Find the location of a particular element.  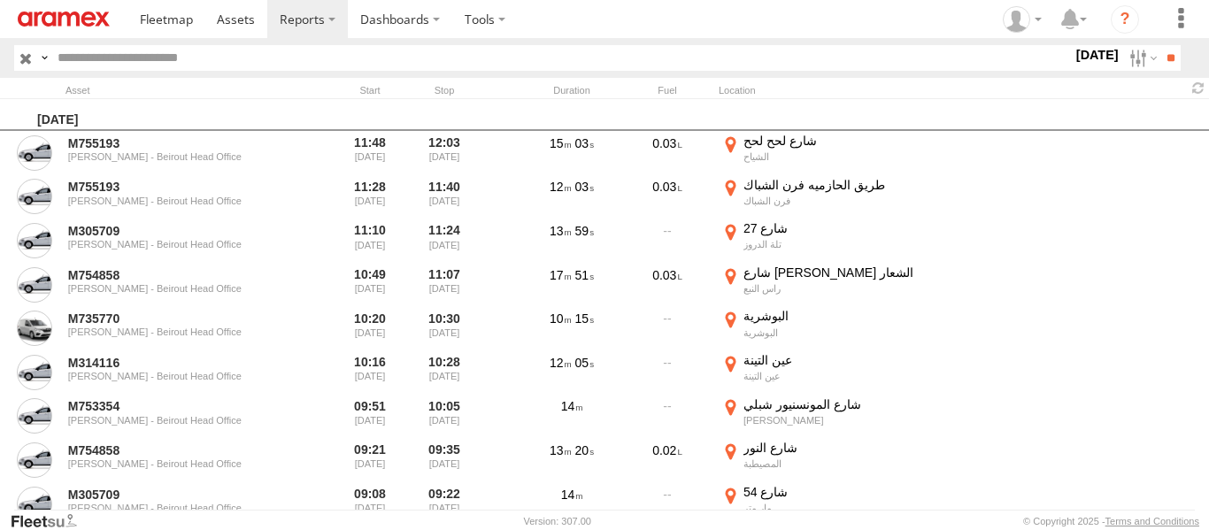

div: تلة الدروز is located at coordinates (831, 244).